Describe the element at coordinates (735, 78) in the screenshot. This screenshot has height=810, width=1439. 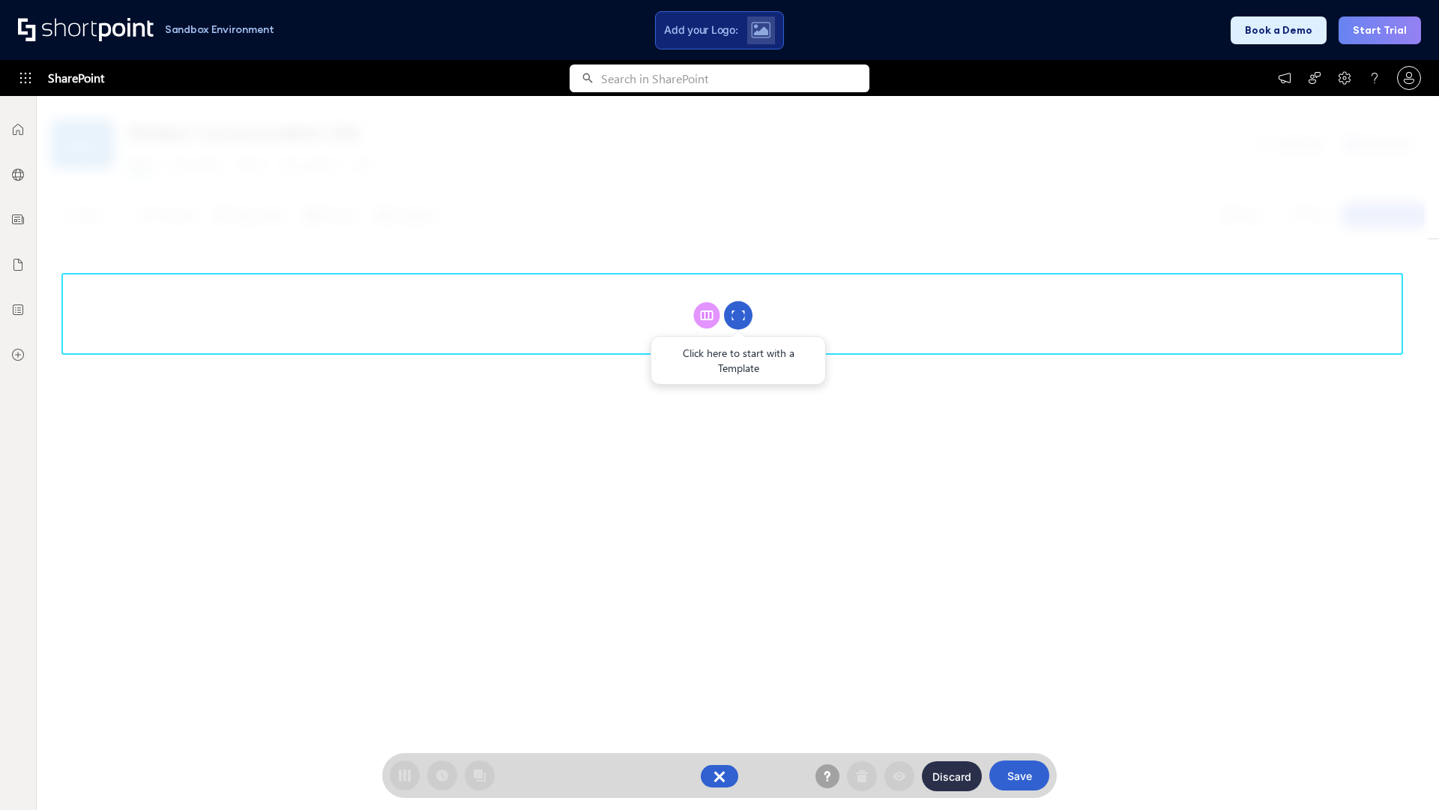
I see `input: Search in SharePoint` at that location.